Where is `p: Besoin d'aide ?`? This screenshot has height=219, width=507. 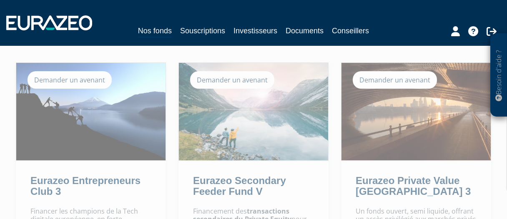
p: Besoin d'aide ? is located at coordinates (498, 75).